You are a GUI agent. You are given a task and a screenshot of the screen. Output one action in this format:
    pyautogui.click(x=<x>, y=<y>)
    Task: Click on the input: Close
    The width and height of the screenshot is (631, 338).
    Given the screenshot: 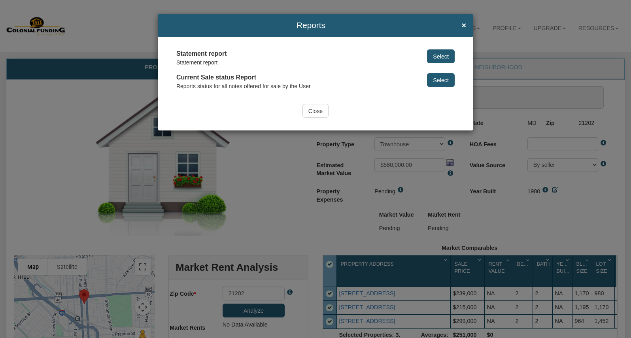 What is the action you would take?
    pyautogui.click(x=316, y=111)
    